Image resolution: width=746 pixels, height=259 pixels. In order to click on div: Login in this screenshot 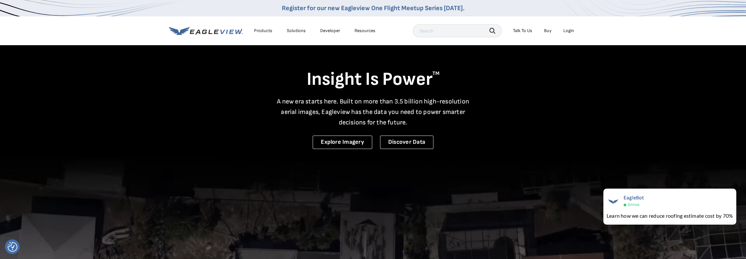, I will do `click(568, 31)`.